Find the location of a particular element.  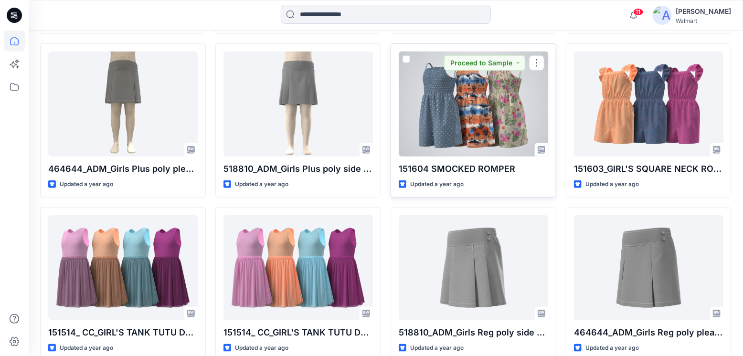

a: 518810_ADM_Girls Plus poly side Pleated scooter is located at coordinates (298, 104).